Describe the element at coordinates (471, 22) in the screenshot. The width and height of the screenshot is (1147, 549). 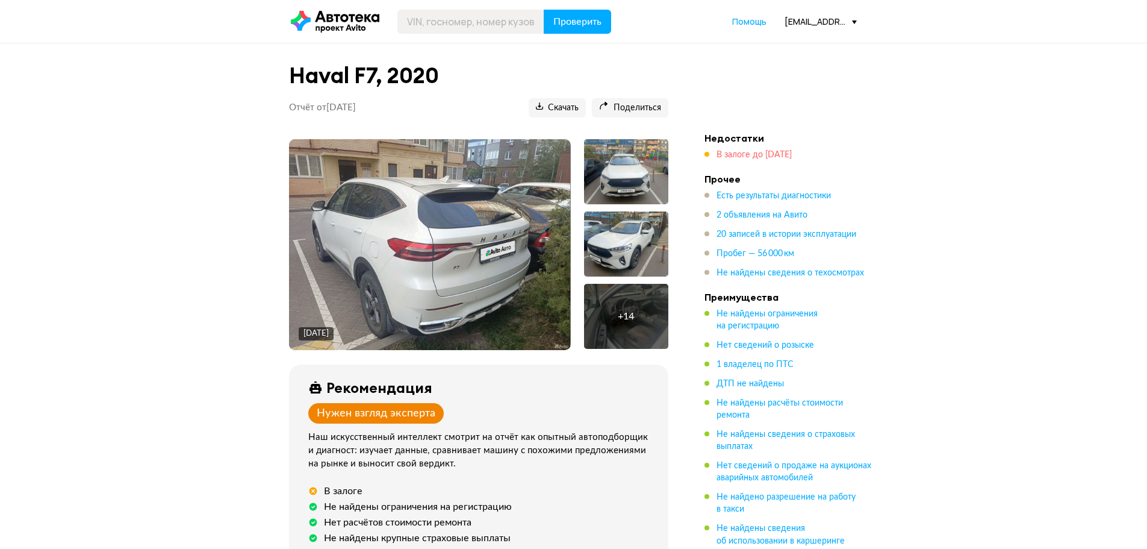
I see `input: VIN, госномер, номер кузова` at that location.